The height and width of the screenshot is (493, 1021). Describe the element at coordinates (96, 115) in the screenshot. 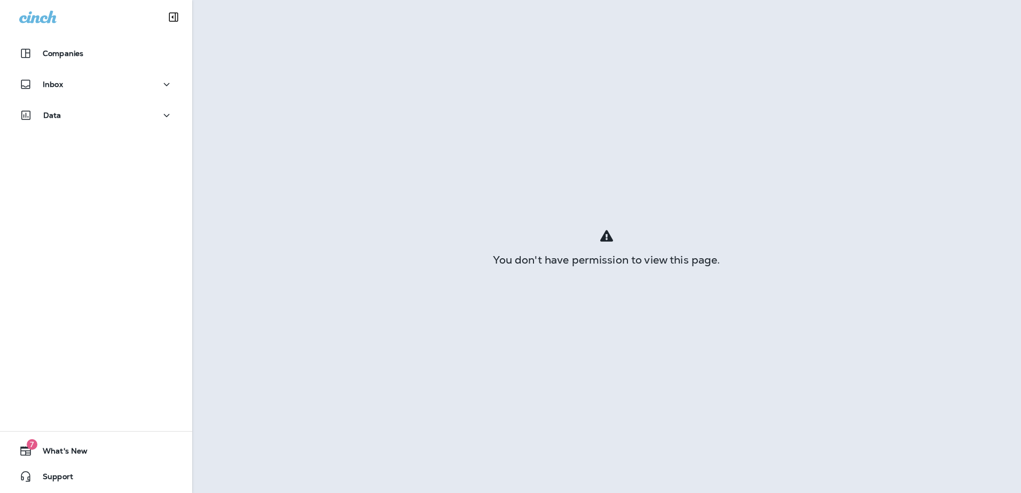

I see `button: Data` at that location.